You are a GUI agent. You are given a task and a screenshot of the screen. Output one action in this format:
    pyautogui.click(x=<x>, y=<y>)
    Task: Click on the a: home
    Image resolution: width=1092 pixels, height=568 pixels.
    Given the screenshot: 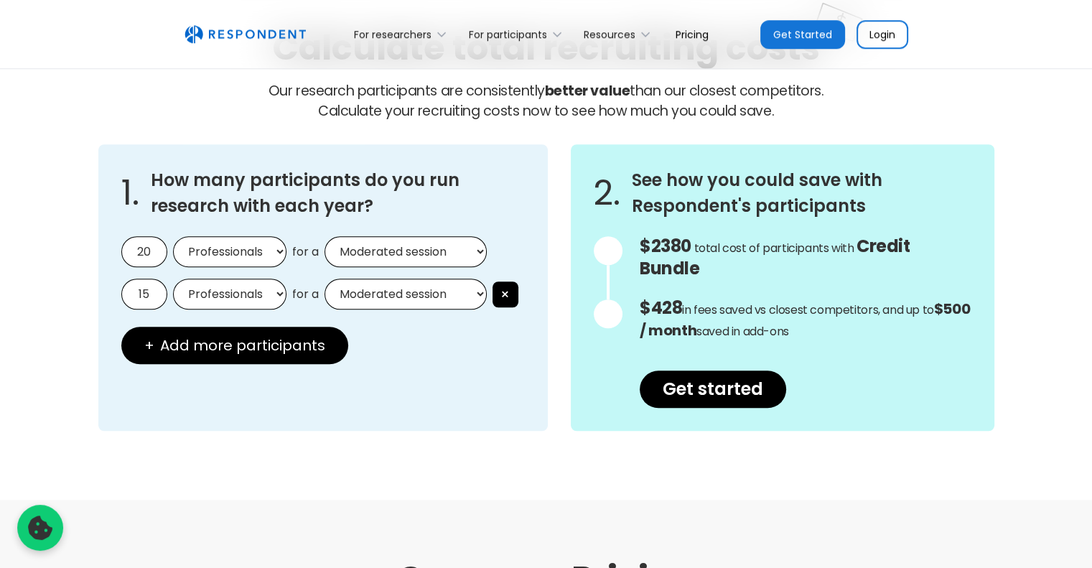 What is the action you would take?
    pyautogui.click(x=245, y=34)
    